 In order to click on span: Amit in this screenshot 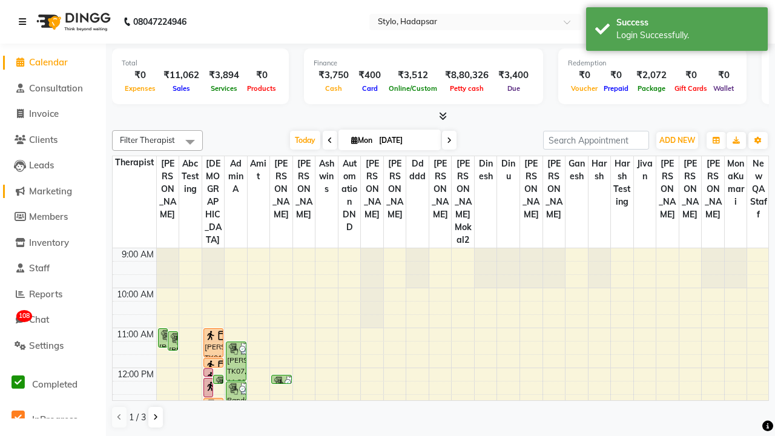, I will do `click(259, 170)`.